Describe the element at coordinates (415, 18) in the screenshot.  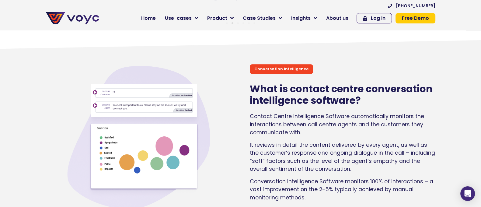
I see `span: Free Demo` at that location.